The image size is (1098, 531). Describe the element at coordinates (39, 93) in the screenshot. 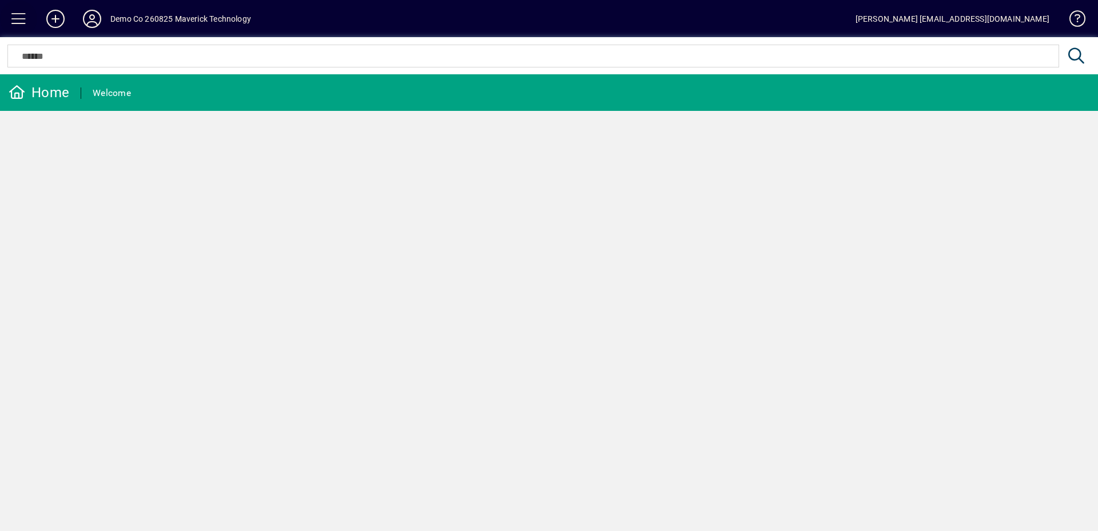

I see `div: Home` at that location.